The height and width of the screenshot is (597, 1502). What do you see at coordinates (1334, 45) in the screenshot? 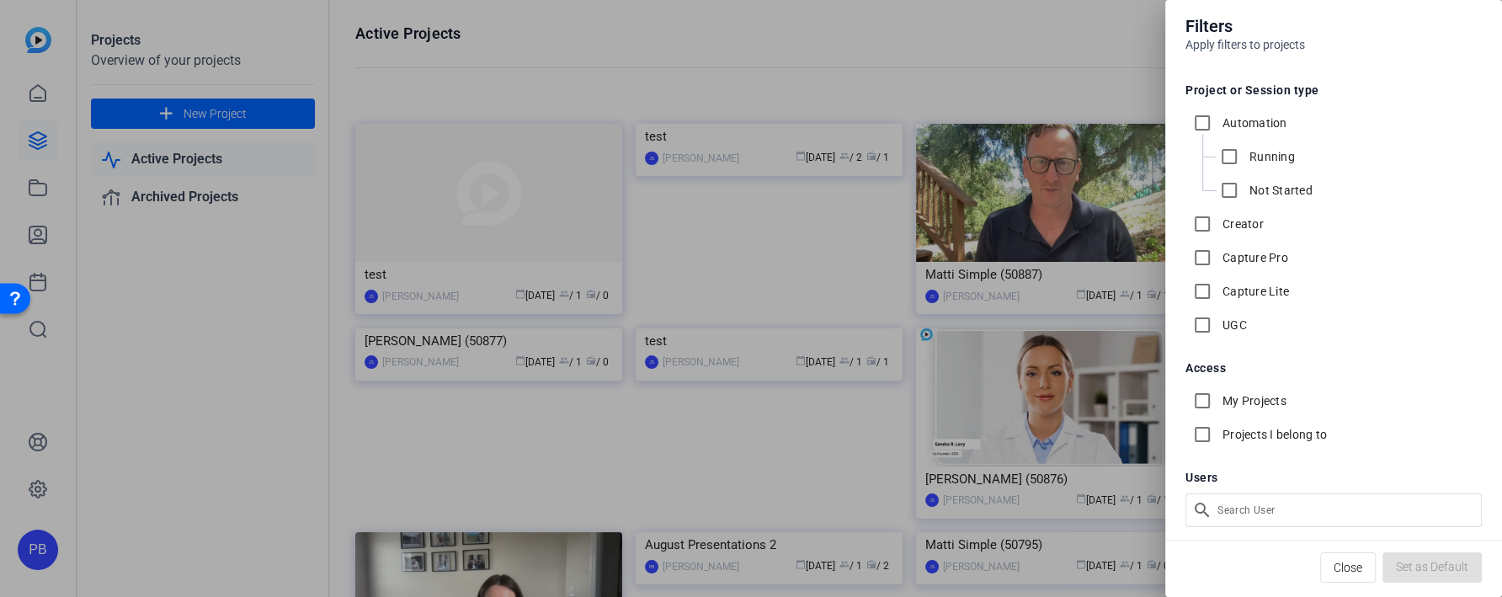
I see `h6: Apply filters to projects` at bounding box center [1334, 45].